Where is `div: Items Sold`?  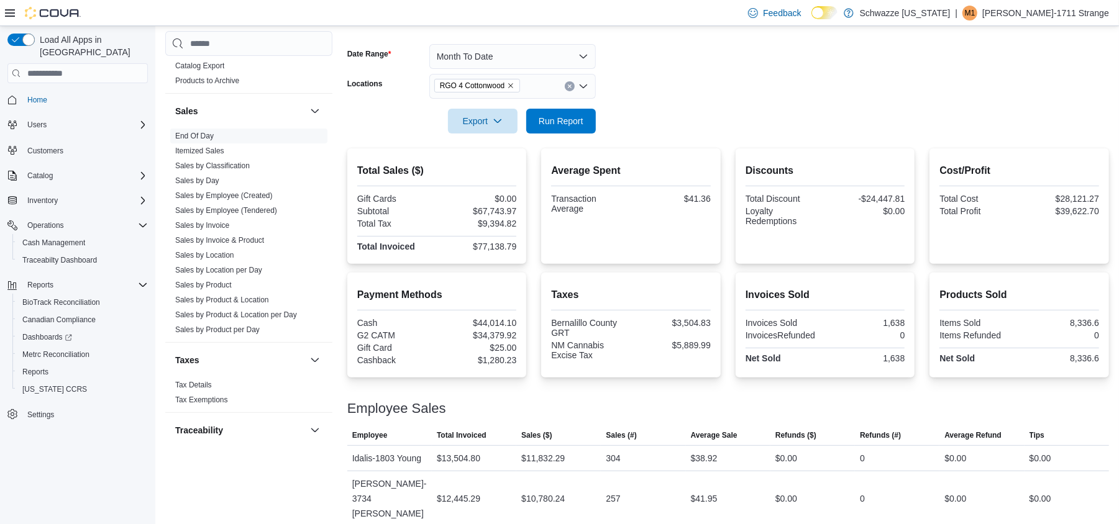 div: Items Sold is located at coordinates (978, 323).